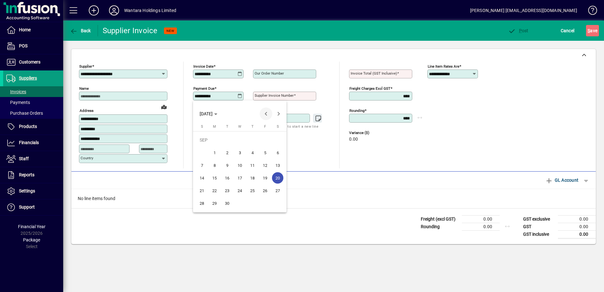  Describe the element at coordinates (227, 203) in the screenshot. I see `button: Tue Sep 30 2025` at that location.